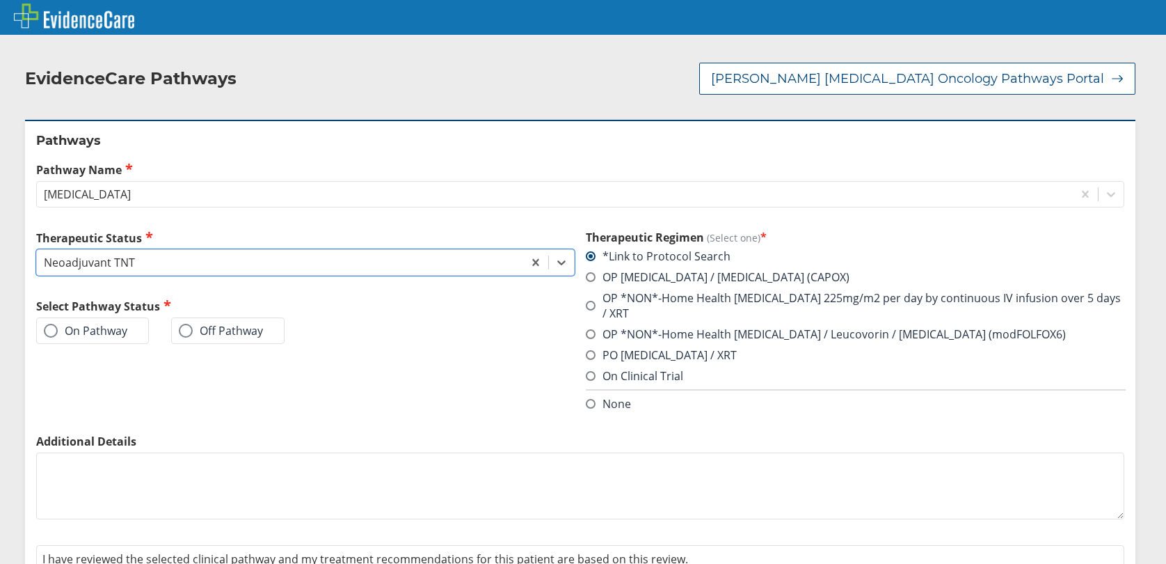 The height and width of the screenshot is (564, 1166). I want to click on h2: Pathways, so click(580, 141).